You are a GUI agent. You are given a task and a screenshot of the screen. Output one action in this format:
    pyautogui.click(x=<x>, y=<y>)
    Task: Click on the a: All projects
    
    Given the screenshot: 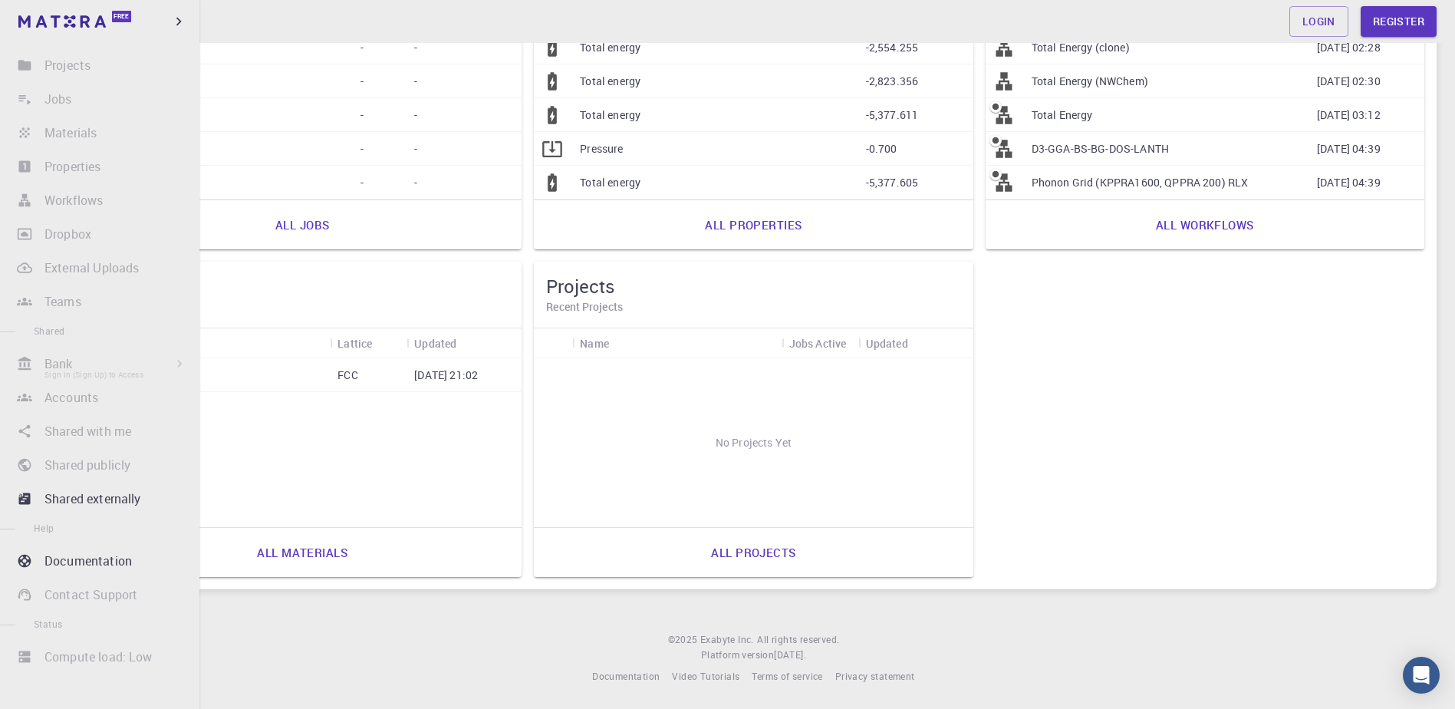 What is the action you would take?
    pyautogui.click(x=753, y=552)
    